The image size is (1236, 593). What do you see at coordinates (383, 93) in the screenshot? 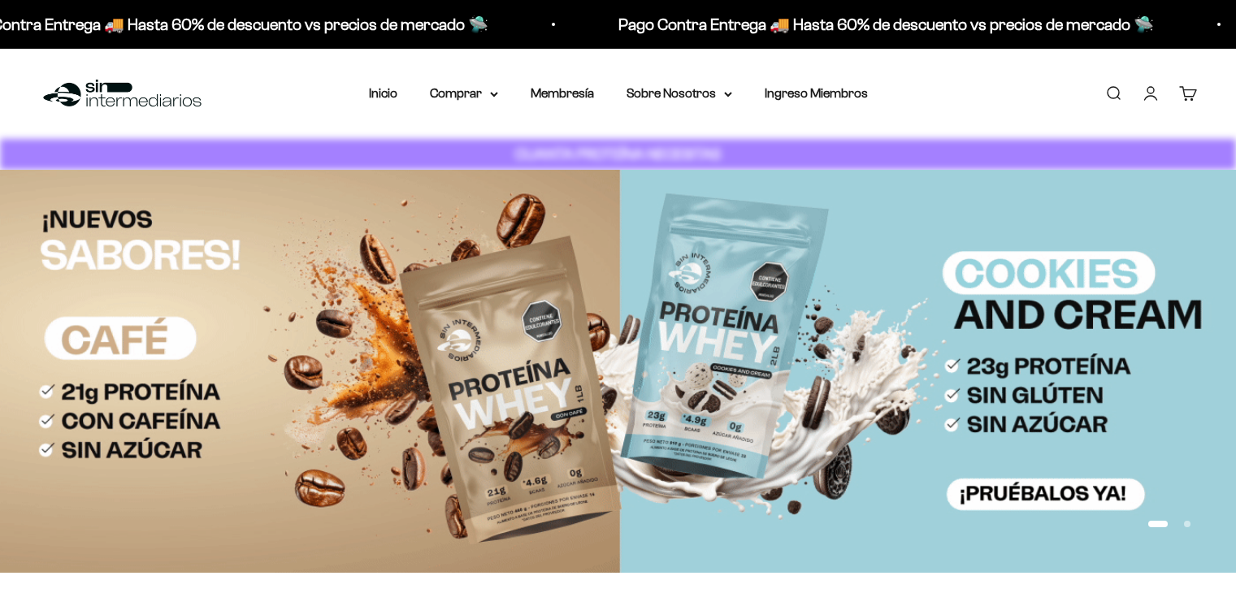
I see `a: Inicio` at bounding box center [383, 93].